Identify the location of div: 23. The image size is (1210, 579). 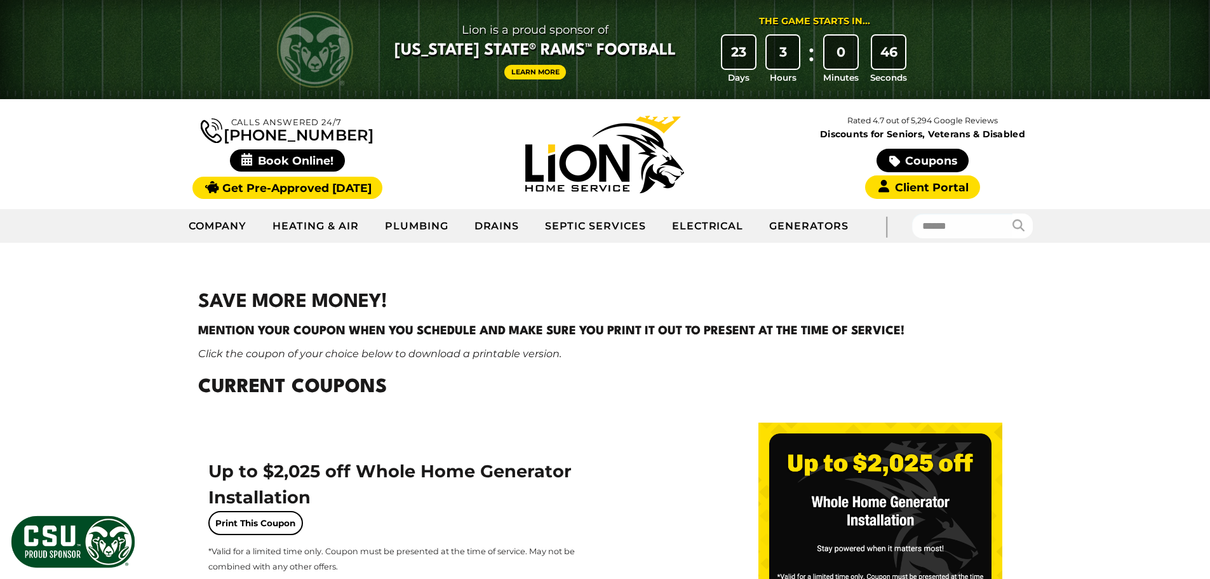
(739, 52).